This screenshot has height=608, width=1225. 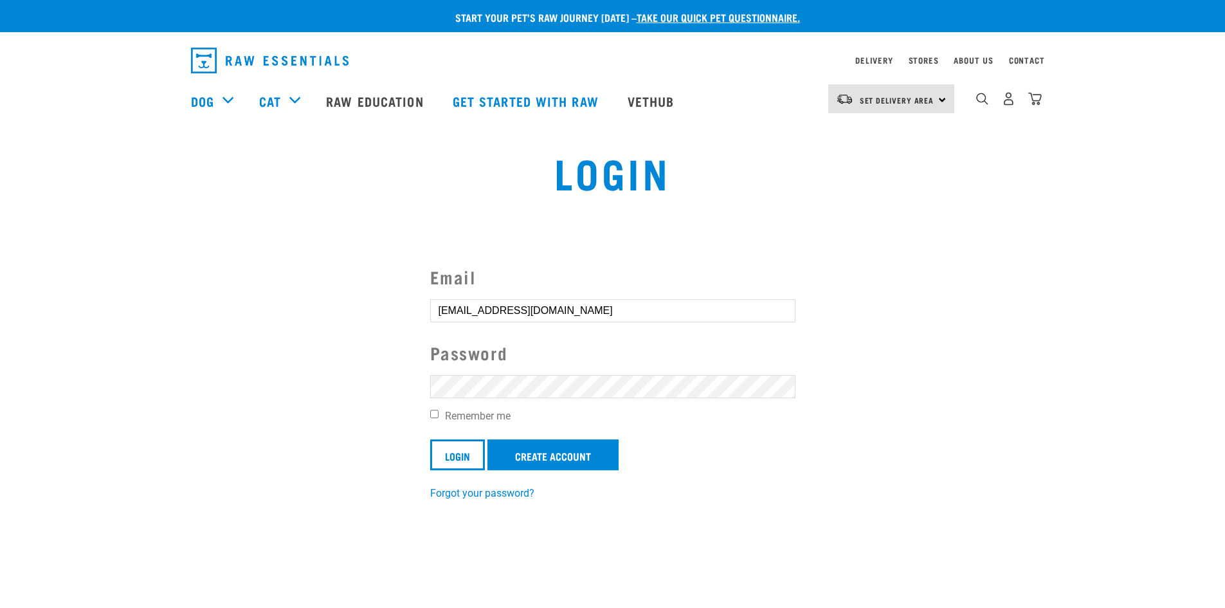 What do you see at coordinates (613, 352) in the screenshot?
I see `label: Password` at bounding box center [613, 352].